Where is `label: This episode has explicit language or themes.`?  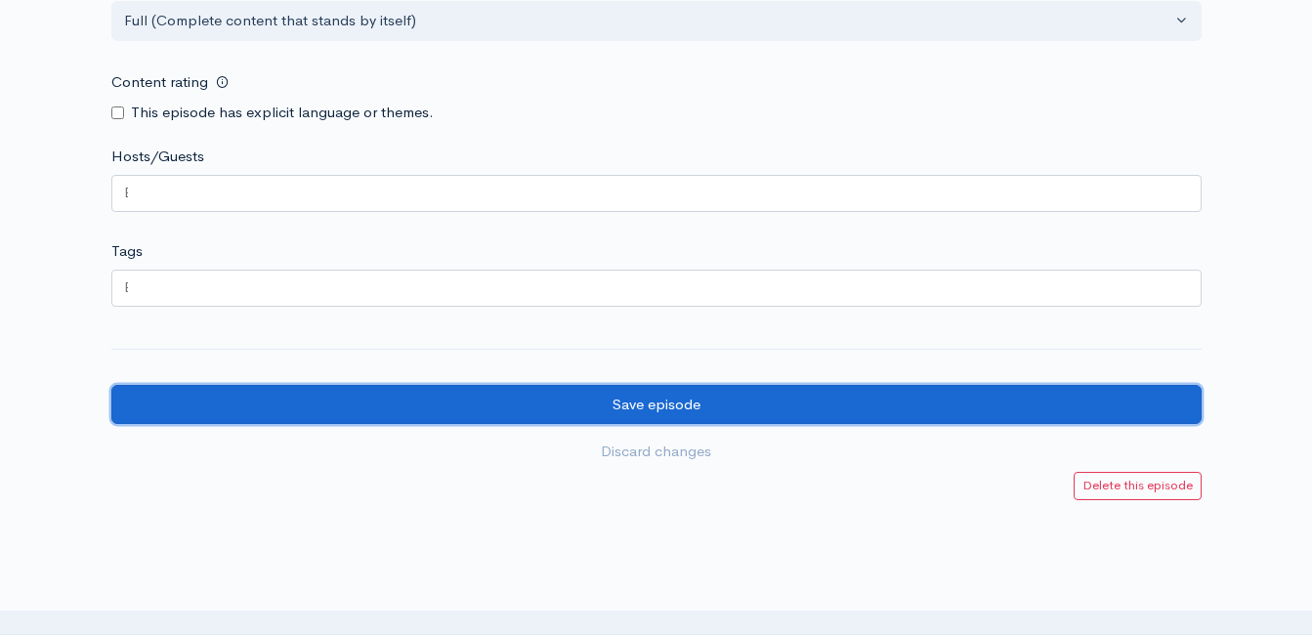
label: This episode has explicit language or themes. is located at coordinates (282, 112).